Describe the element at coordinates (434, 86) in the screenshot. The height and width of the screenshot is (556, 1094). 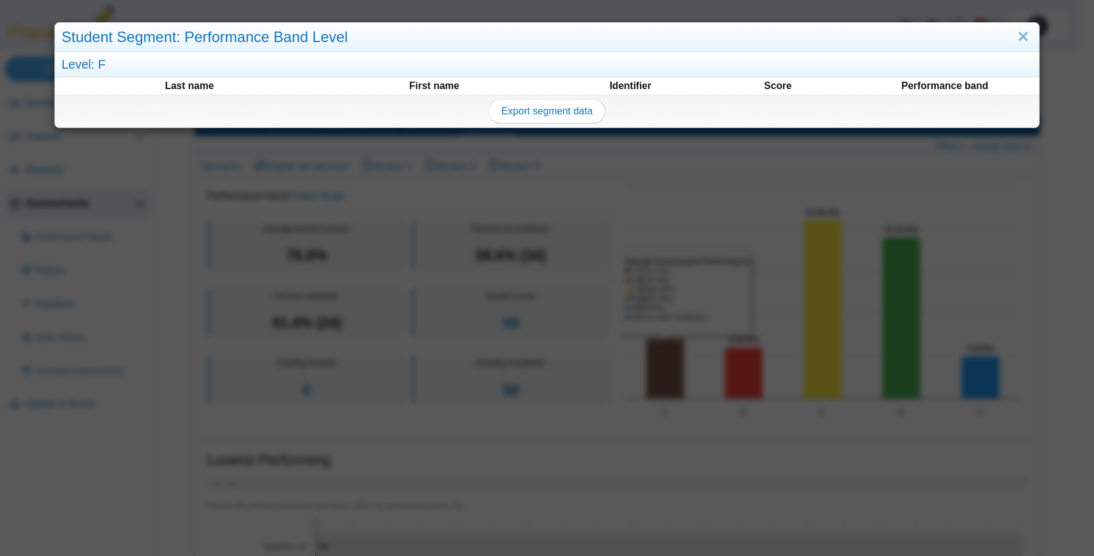
I see `th: First name` at that location.